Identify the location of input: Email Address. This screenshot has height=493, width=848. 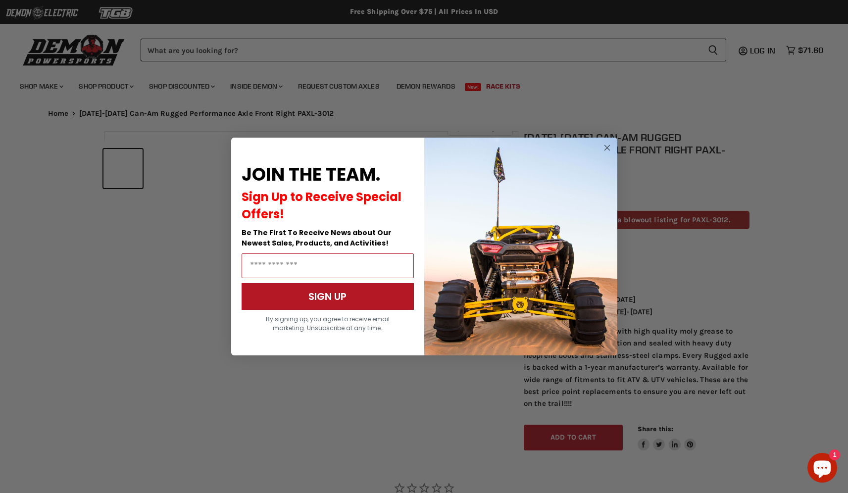
(328, 266).